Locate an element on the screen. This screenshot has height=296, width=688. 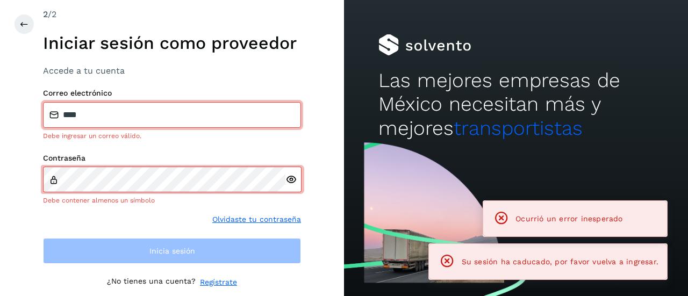
p: ¿No tienes una cuenta? is located at coordinates (151, 282).